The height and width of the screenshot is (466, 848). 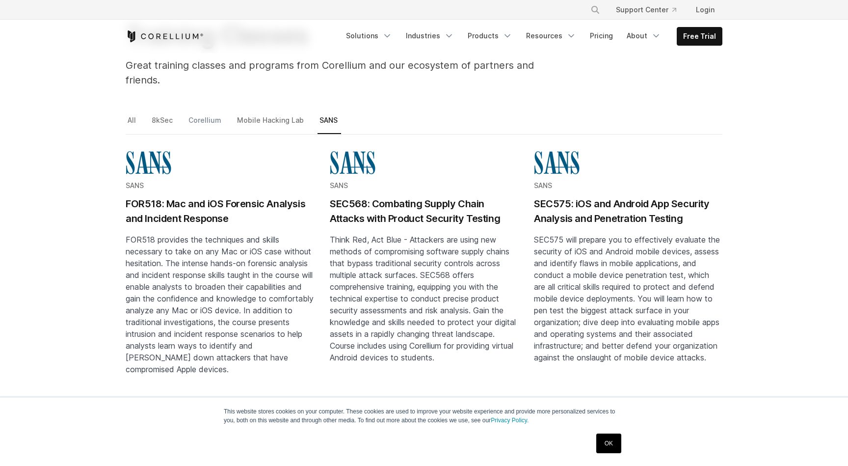 What do you see at coordinates (609, 443) in the screenshot?
I see `a: OK` at bounding box center [609, 443].